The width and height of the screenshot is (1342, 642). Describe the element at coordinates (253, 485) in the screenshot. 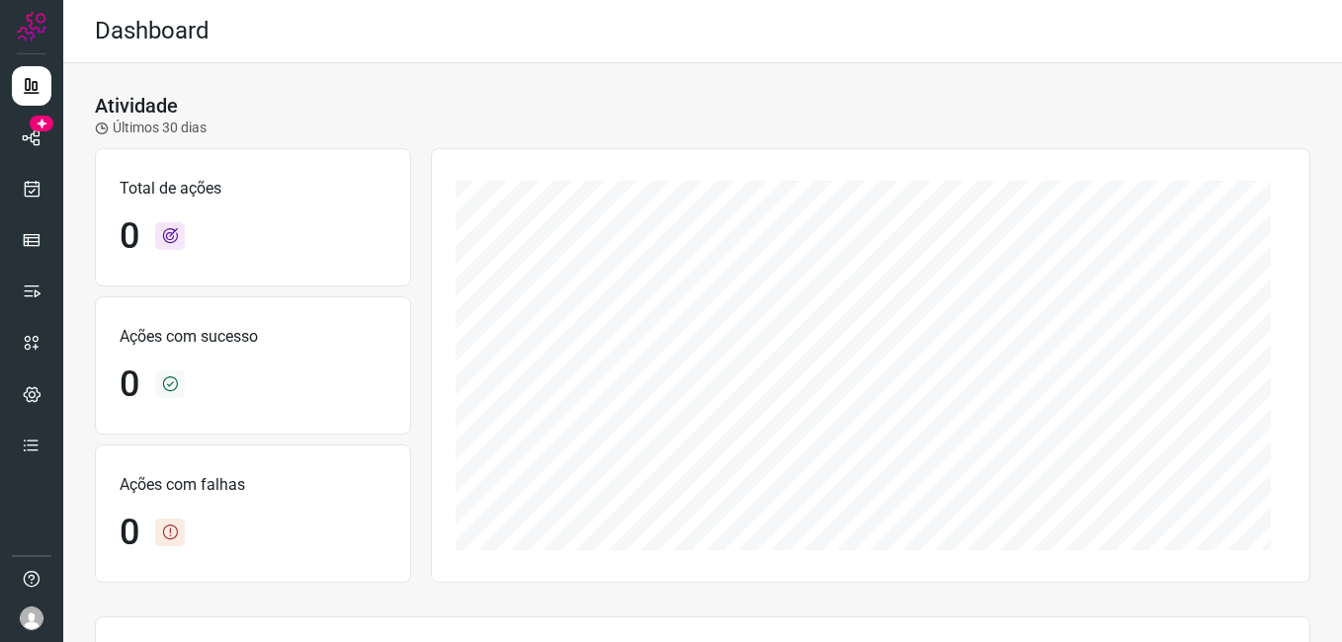

I see `p: Ações com falhas` at that location.